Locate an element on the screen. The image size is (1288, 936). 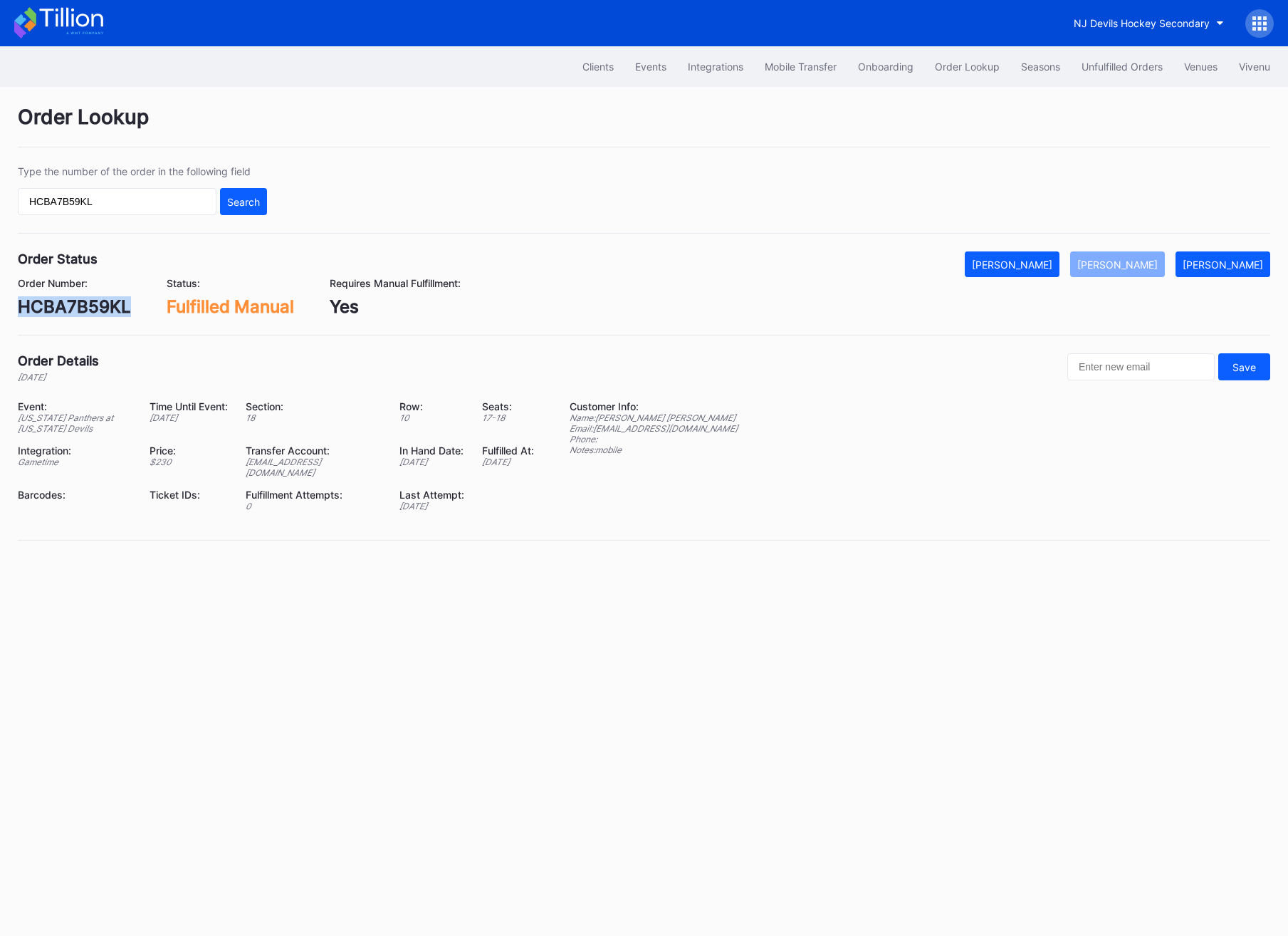
a: Unfulfilled Orders is located at coordinates (1123, 67).